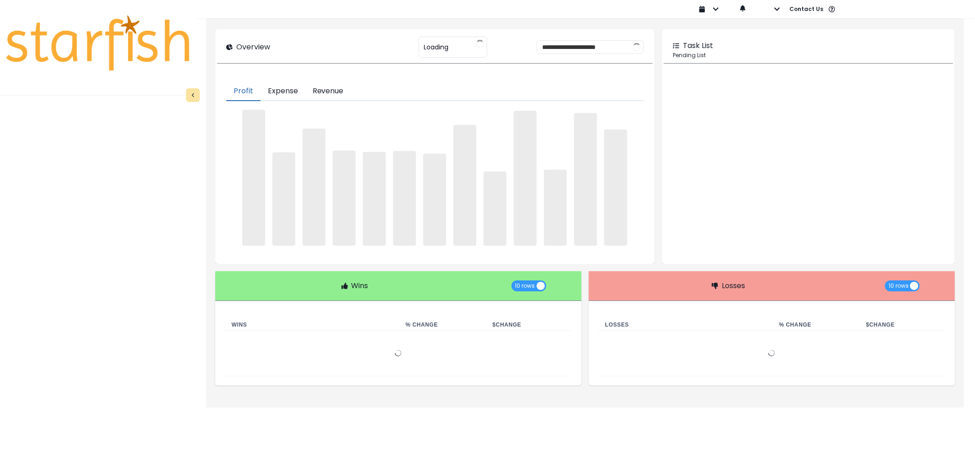  Describe the element at coordinates (311, 325) in the screenshot. I see `th: Wins` at that location.